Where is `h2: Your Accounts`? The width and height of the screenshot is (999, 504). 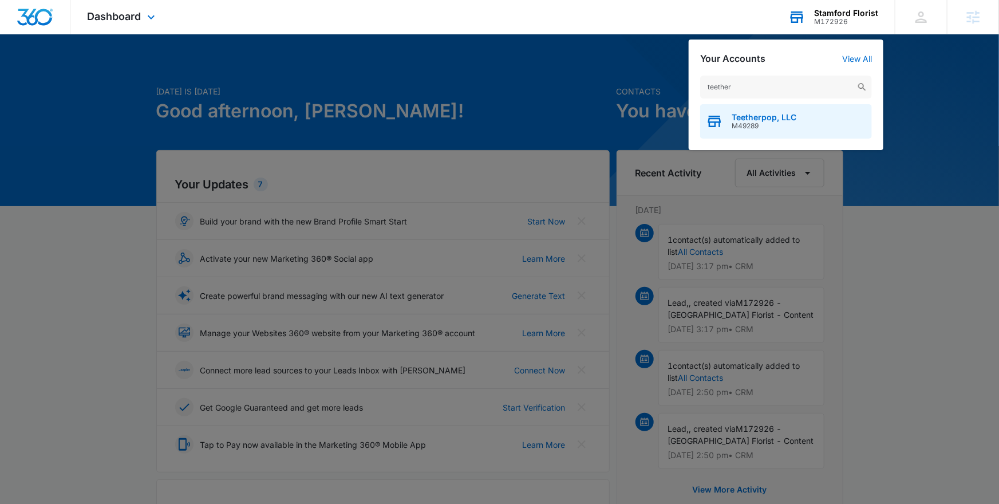
h2: Your Accounts is located at coordinates (733, 58).